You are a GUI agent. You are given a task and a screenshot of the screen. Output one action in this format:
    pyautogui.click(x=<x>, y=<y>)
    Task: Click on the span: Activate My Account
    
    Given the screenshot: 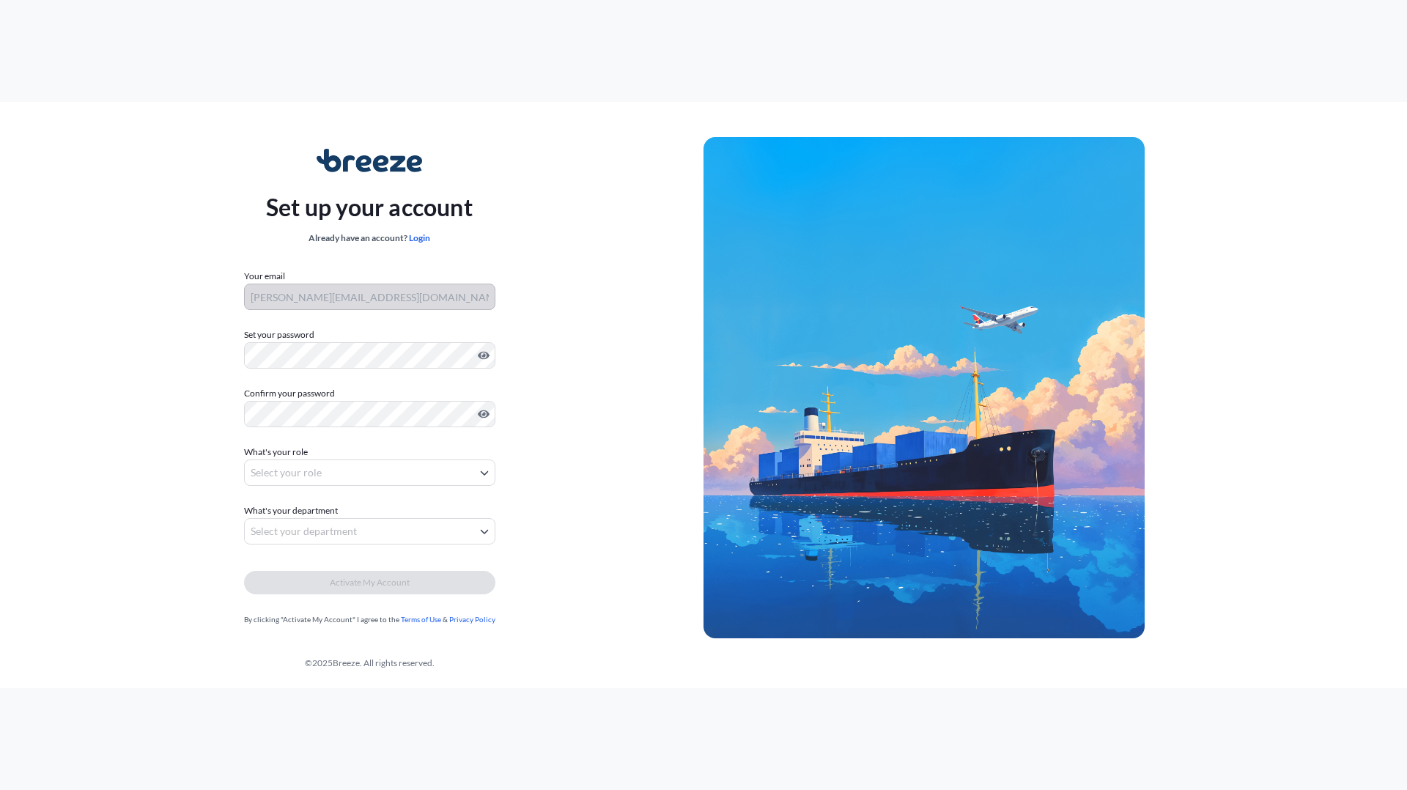 What is the action you would take?
    pyautogui.click(x=369, y=583)
    